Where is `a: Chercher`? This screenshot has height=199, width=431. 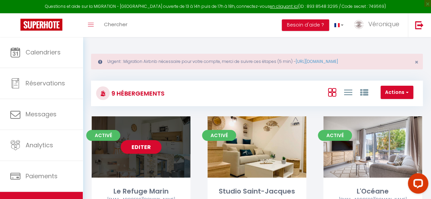 a: Chercher is located at coordinates (115, 25).